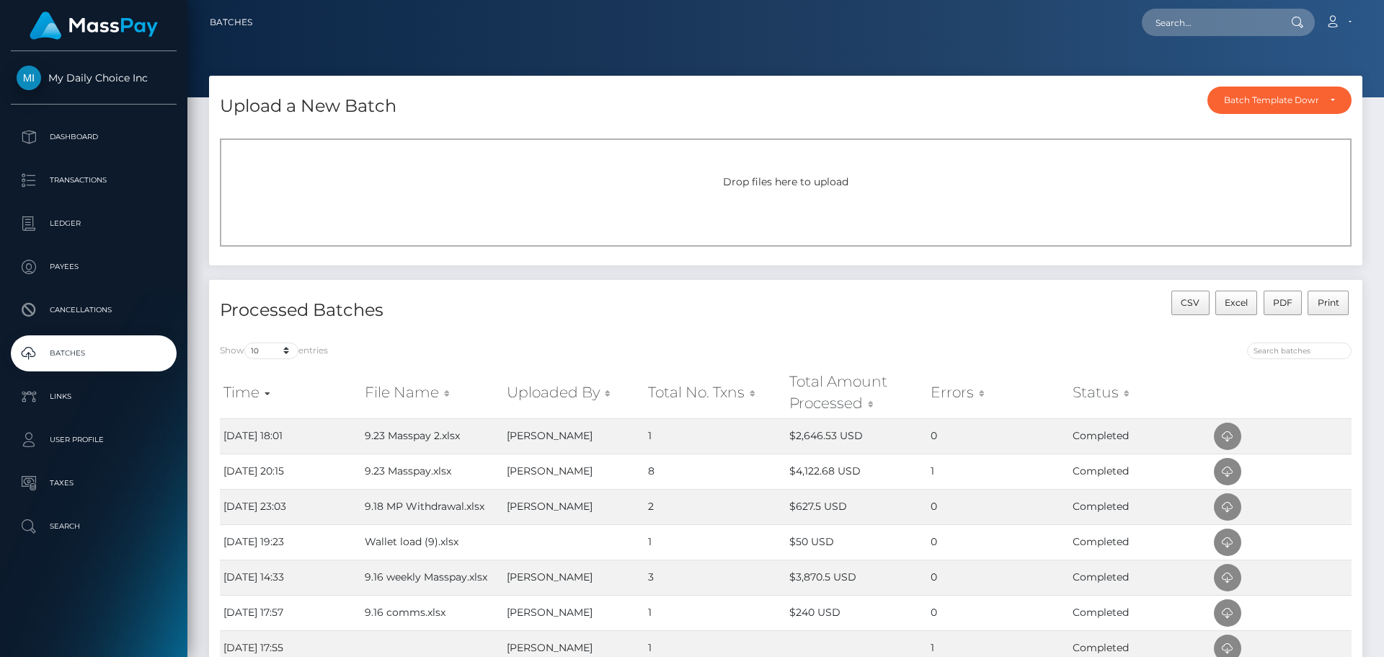 The width and height of the screenshot is (1384, 657). I want to click on a: Search, so click(94, 526).